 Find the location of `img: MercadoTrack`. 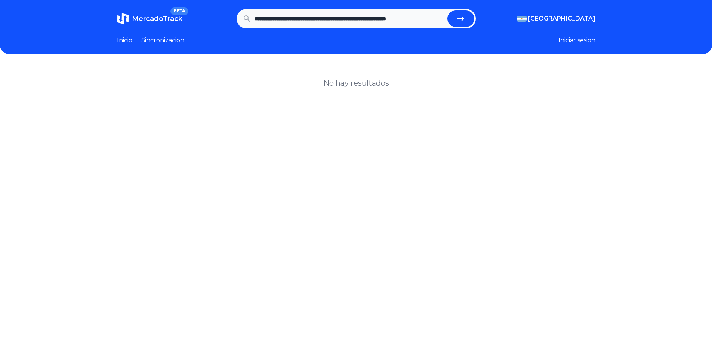

img: MercadoTrack is located at coordinates (123, 19).